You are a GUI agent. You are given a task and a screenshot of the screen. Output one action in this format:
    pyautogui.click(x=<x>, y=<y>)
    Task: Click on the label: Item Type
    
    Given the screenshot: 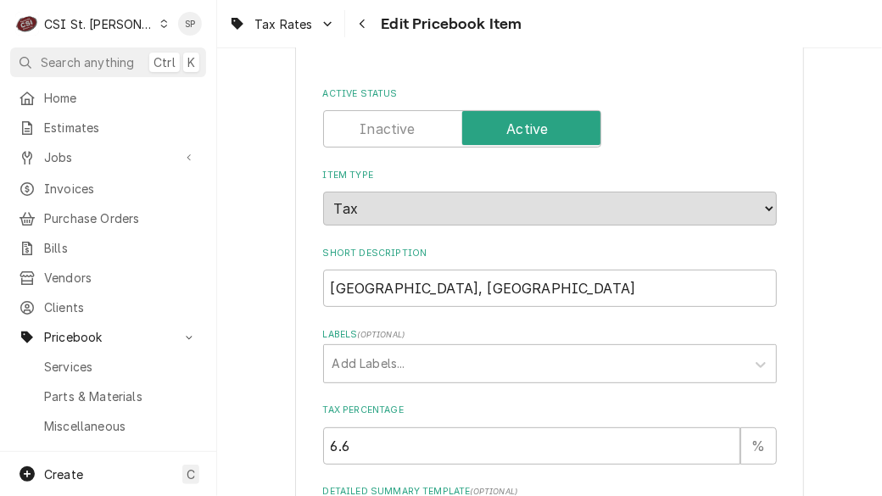 What is the action you would take?
    pyautogui.click(x=549, y=175)
    